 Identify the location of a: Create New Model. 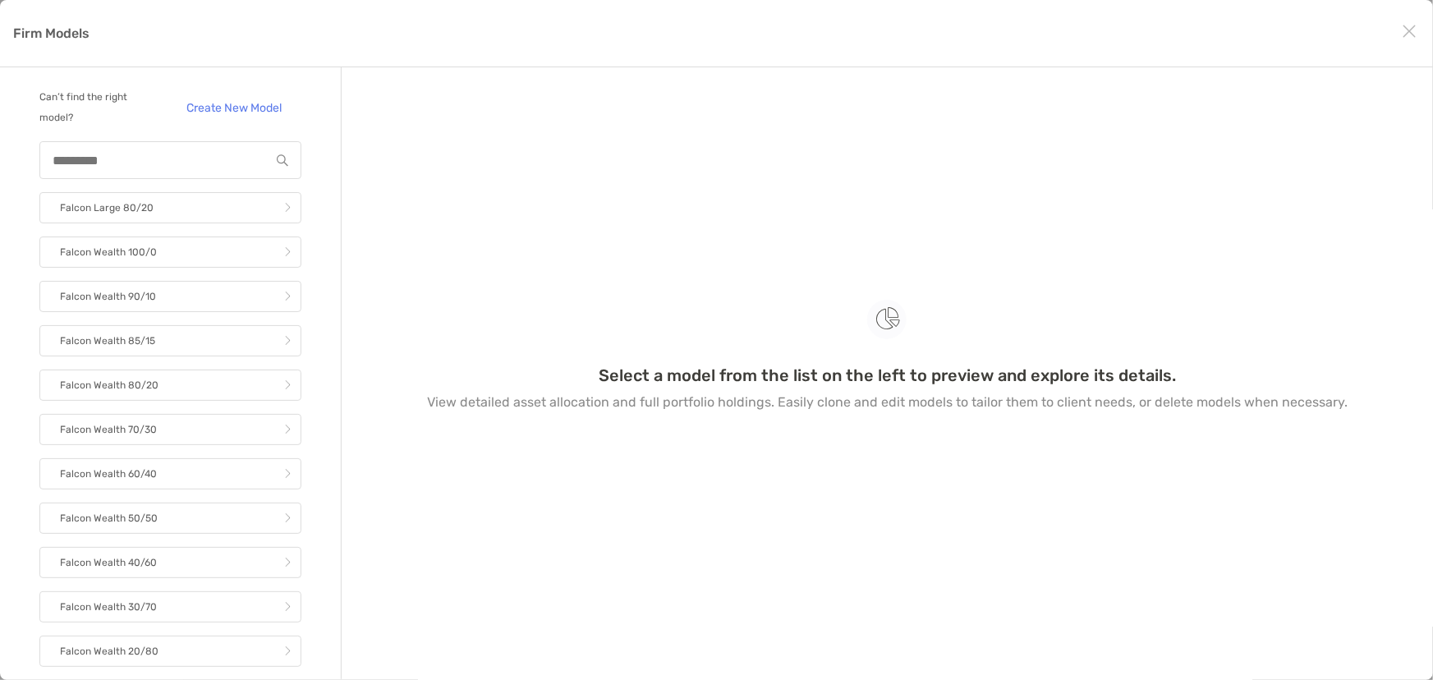
(234, 108).